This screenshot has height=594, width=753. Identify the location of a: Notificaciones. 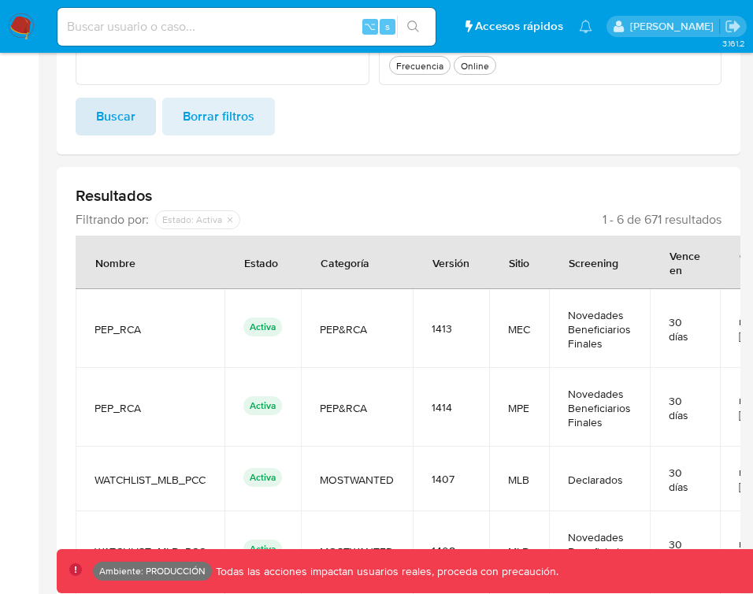
(586, 26).